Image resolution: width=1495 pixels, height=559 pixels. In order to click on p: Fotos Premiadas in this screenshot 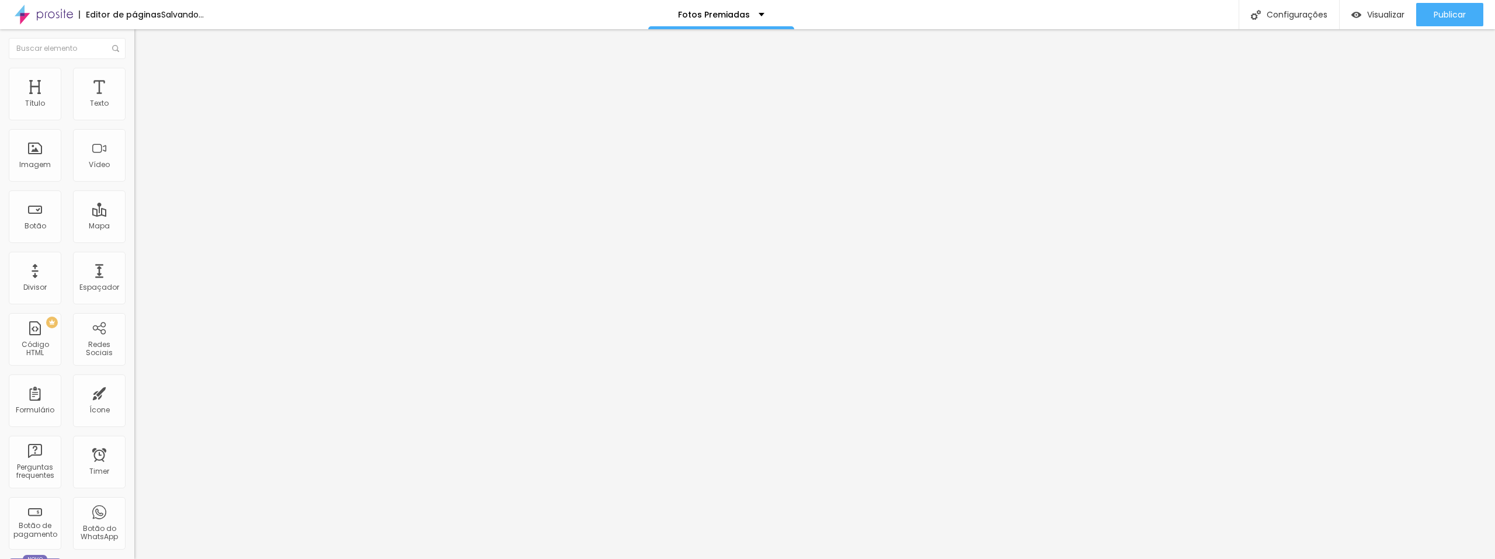, I will do `click(714, 15)`.